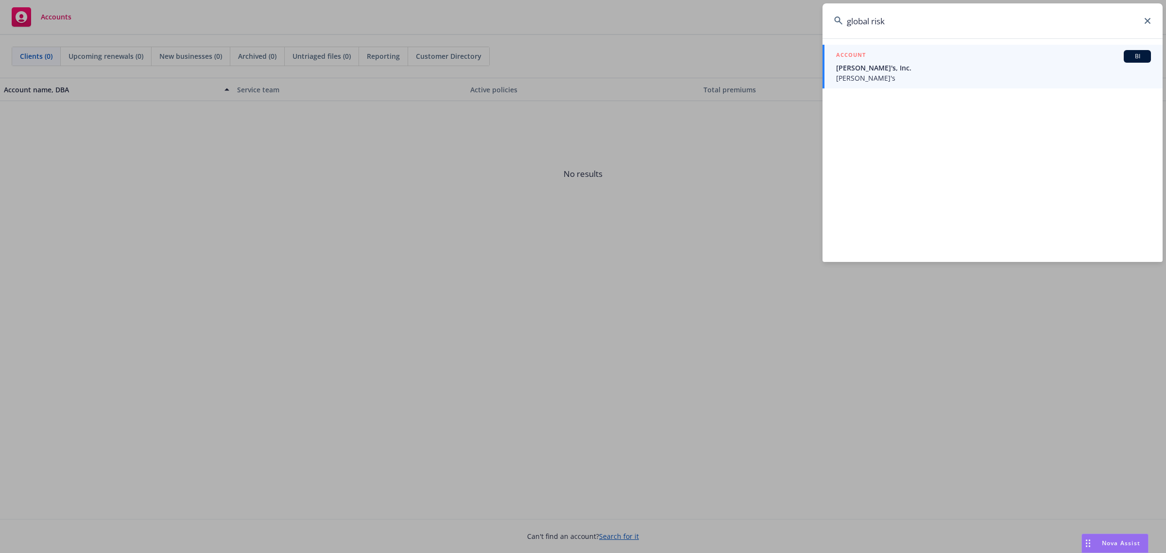 This screenshot has width=1166, height=553. I want to click on span: BI, so click(1138, 56).